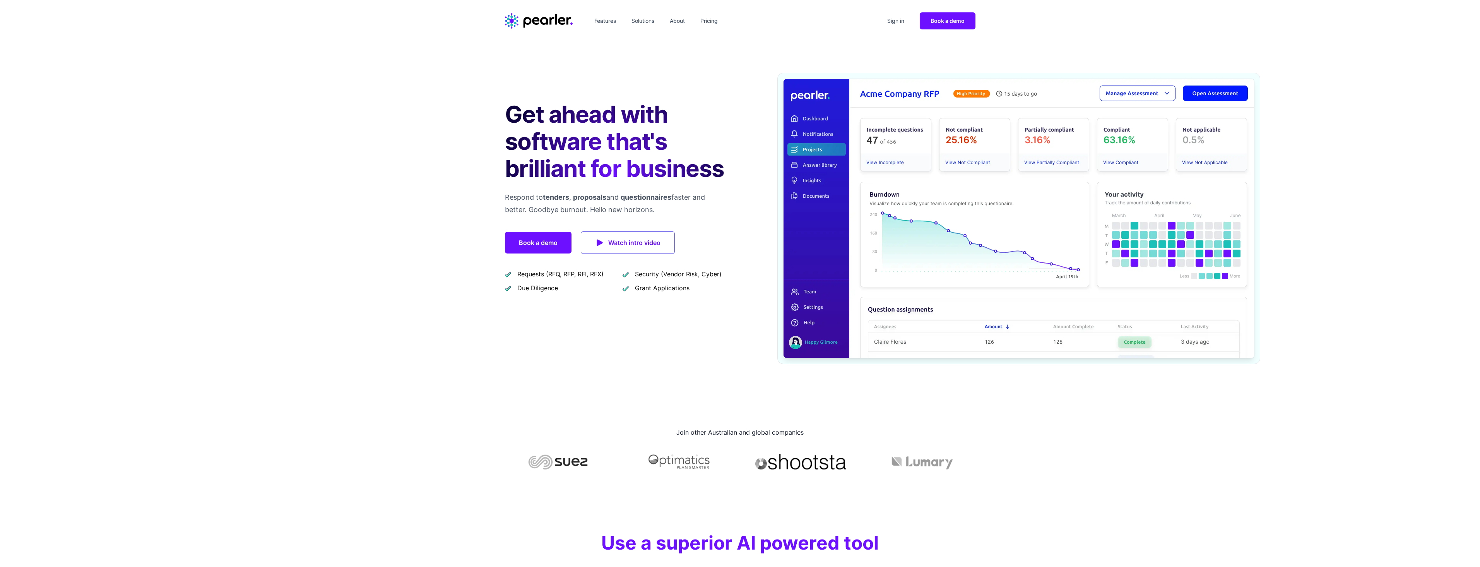 This screenshot has height=567, width=1480. What do you see at coordinates (643, 21) in the screenshot?
I see `a: Solutions` at bounding box center [643, 21].